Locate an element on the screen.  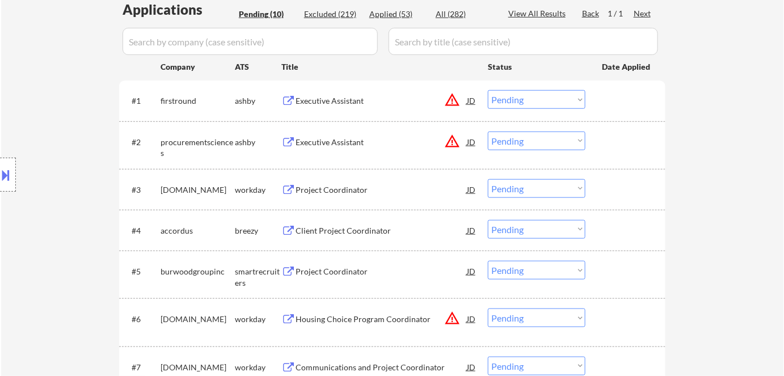
div: Applied (53) is located at coordinates (398, 14).